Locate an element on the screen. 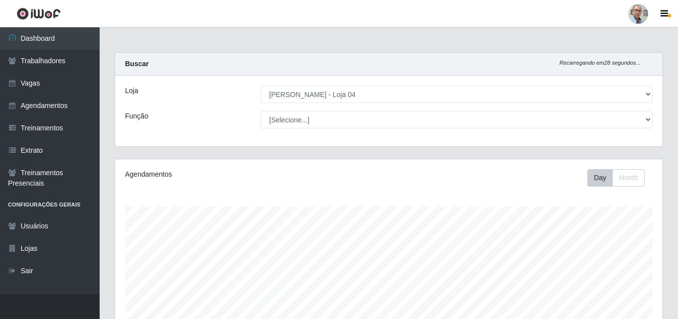 This screenshot has width=678, height=319. div: Agendamentos is located at coordinates (231, 174).